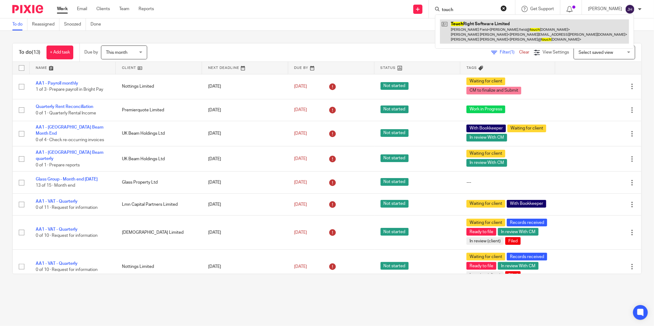 This screenshot has width=654, height=326. Describe the element at coordinates (36, 52) in the screenshot. I see `span: (13)` at that location.